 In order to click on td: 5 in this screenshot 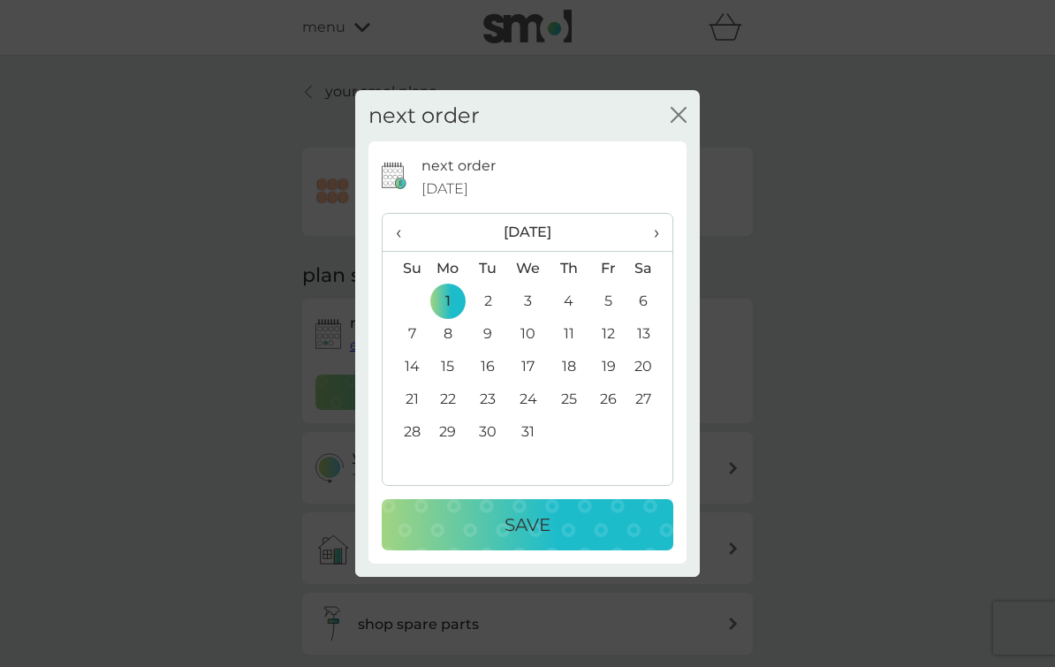, I will do `click(608, 300)`.